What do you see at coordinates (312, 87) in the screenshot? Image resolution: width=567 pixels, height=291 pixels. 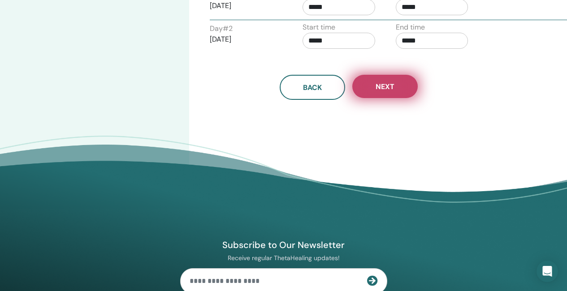 I see `span: Back` at bounding box center [312, 87].